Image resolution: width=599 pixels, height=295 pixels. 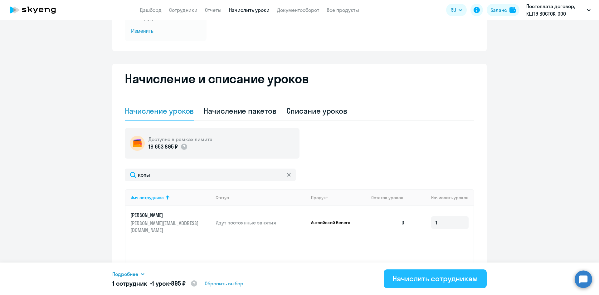 I want to click on td: 0, so click(x=388, y=223).